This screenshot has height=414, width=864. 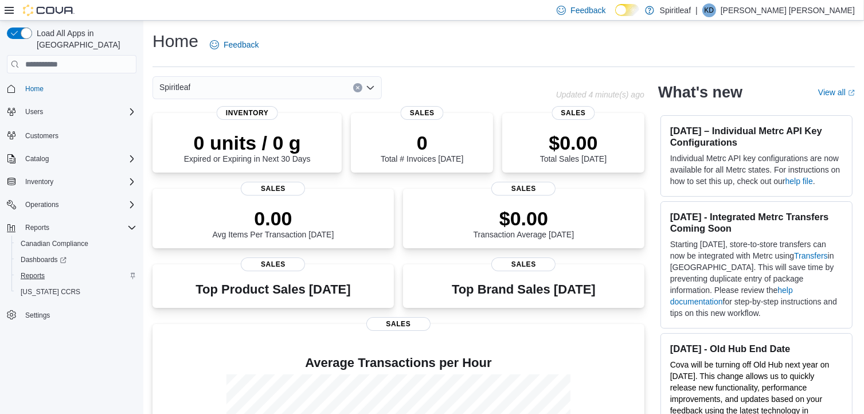 I want to click on a: Customers, so click(x=42, y=136).